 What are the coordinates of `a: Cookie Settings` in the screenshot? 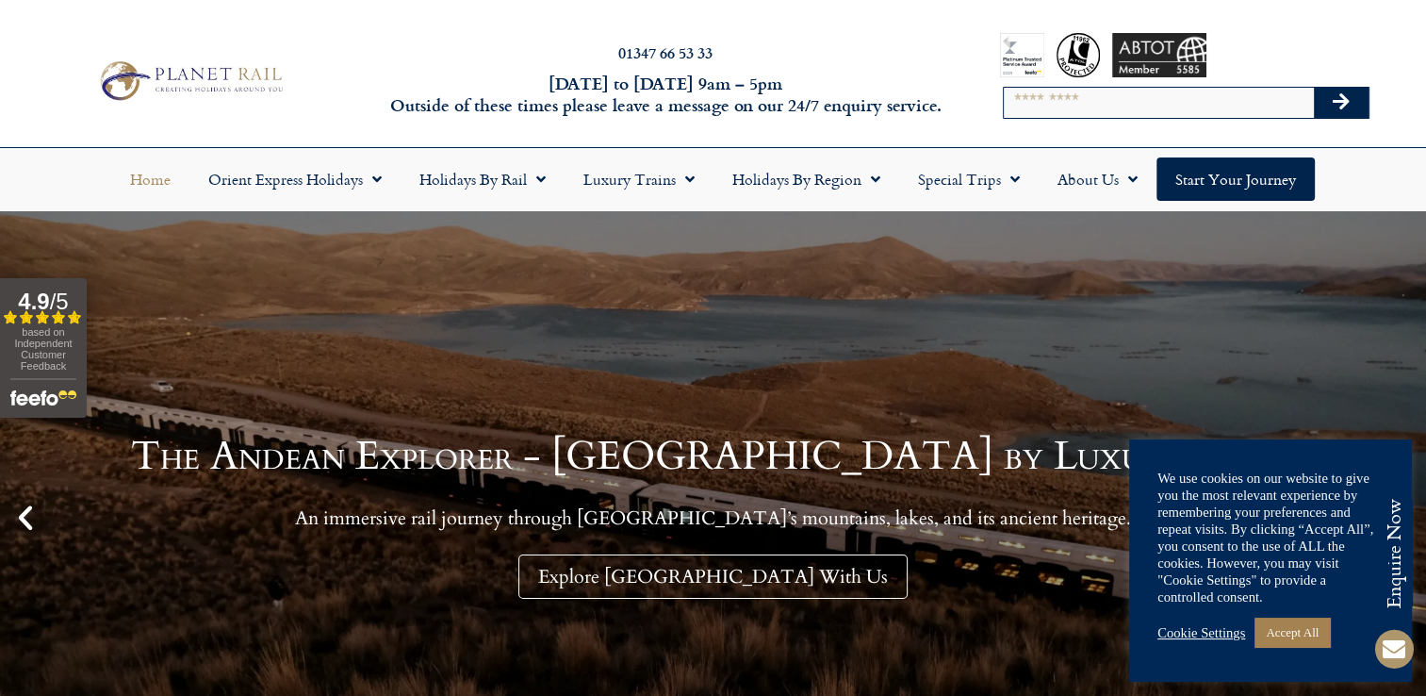 It's located at (1201, 633).